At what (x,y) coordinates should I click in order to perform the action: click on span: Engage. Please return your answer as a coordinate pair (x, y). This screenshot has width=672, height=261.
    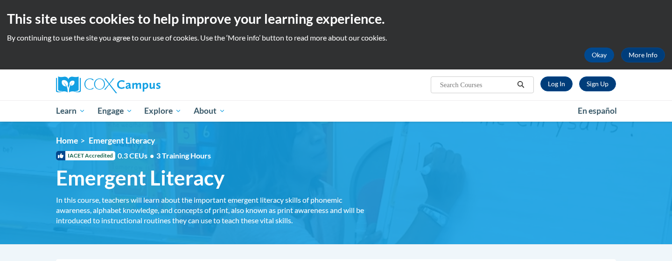
    Looking at the image, I should click on (115, 111).